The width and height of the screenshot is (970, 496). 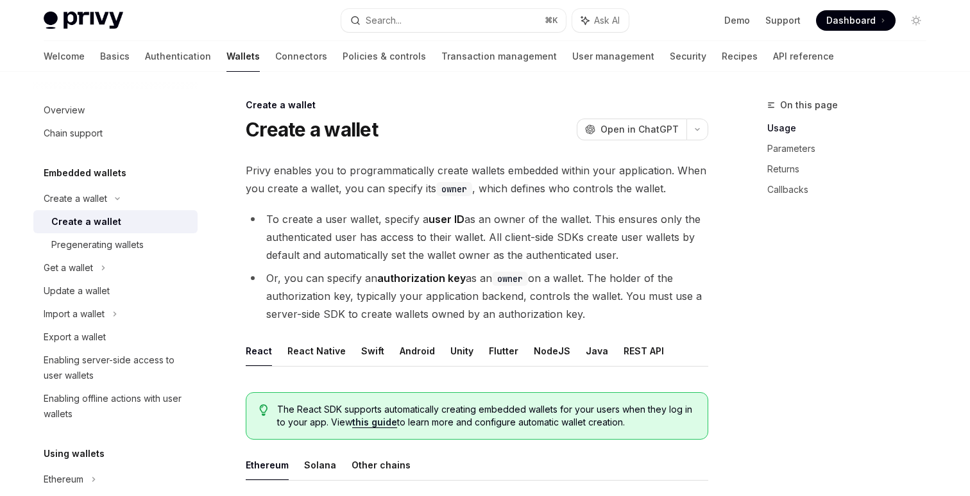 What do you see at coordinates (462, 351) in the screenshot?
I see `button: Unity` at bounding box center [462, 351].